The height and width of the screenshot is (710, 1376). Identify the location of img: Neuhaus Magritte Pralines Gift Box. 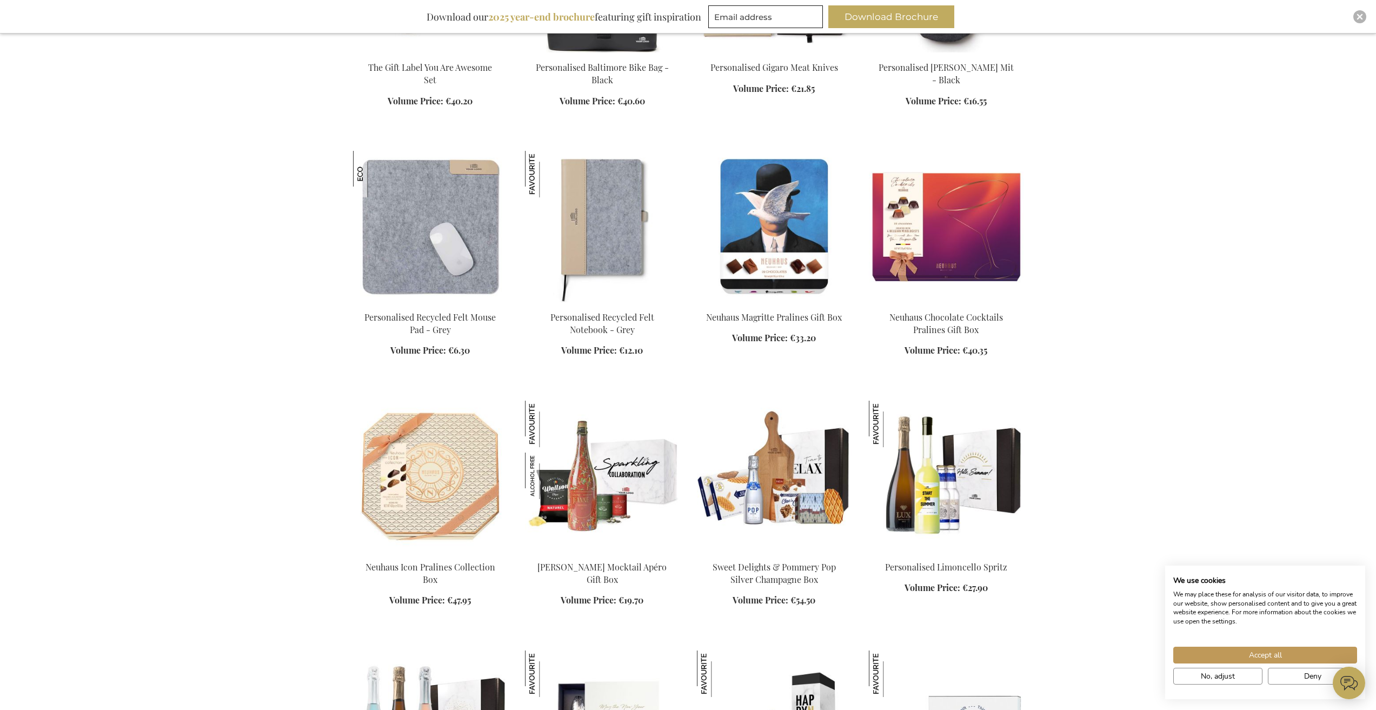
(774, 226).